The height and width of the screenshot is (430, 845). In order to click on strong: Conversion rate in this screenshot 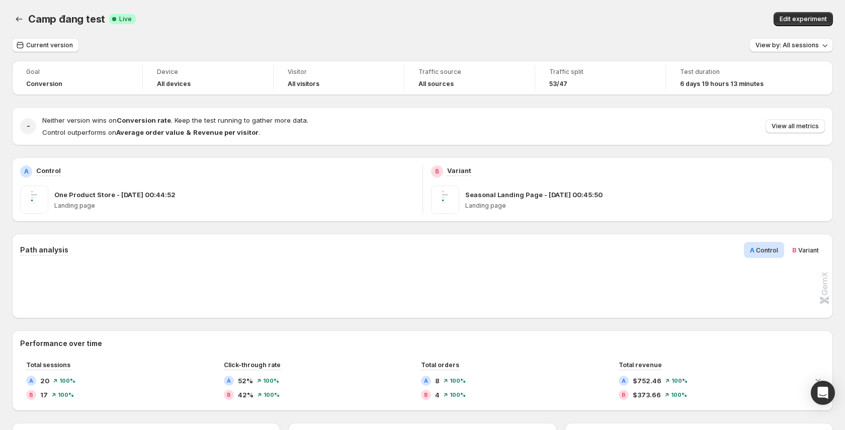, I will do `click(144, 120)`.